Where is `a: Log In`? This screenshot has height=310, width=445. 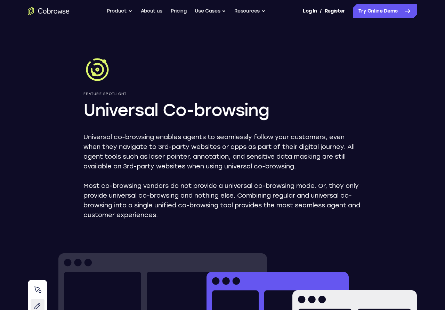
a: Log In is located at coordinates (310, 11).